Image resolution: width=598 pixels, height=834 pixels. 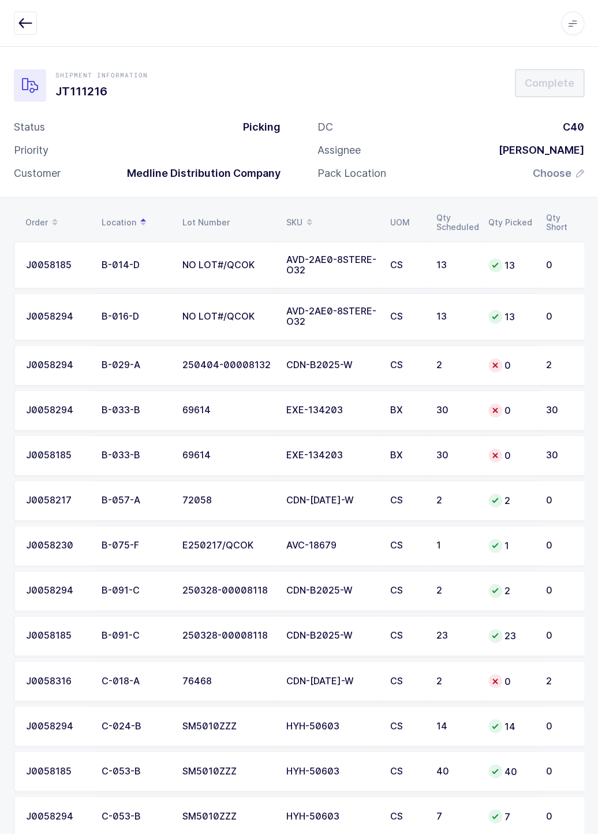 What do you see at coordinates (407, 222) in the screenshot?
I see `div: UOM` at bounding box center [407, 222].